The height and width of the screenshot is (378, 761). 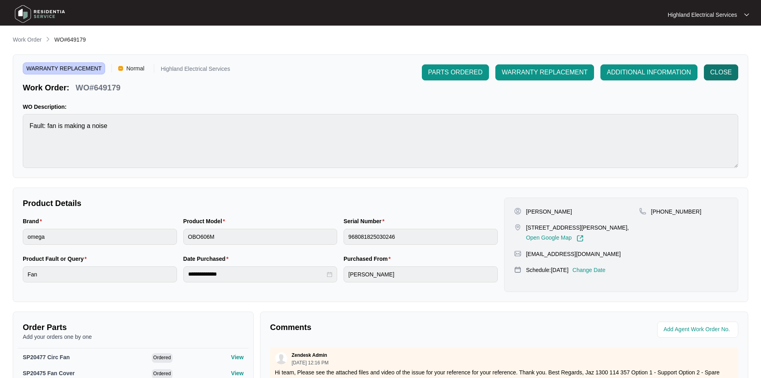 I want to click on label: Product Fault or Query, so click(x=56, y=258).